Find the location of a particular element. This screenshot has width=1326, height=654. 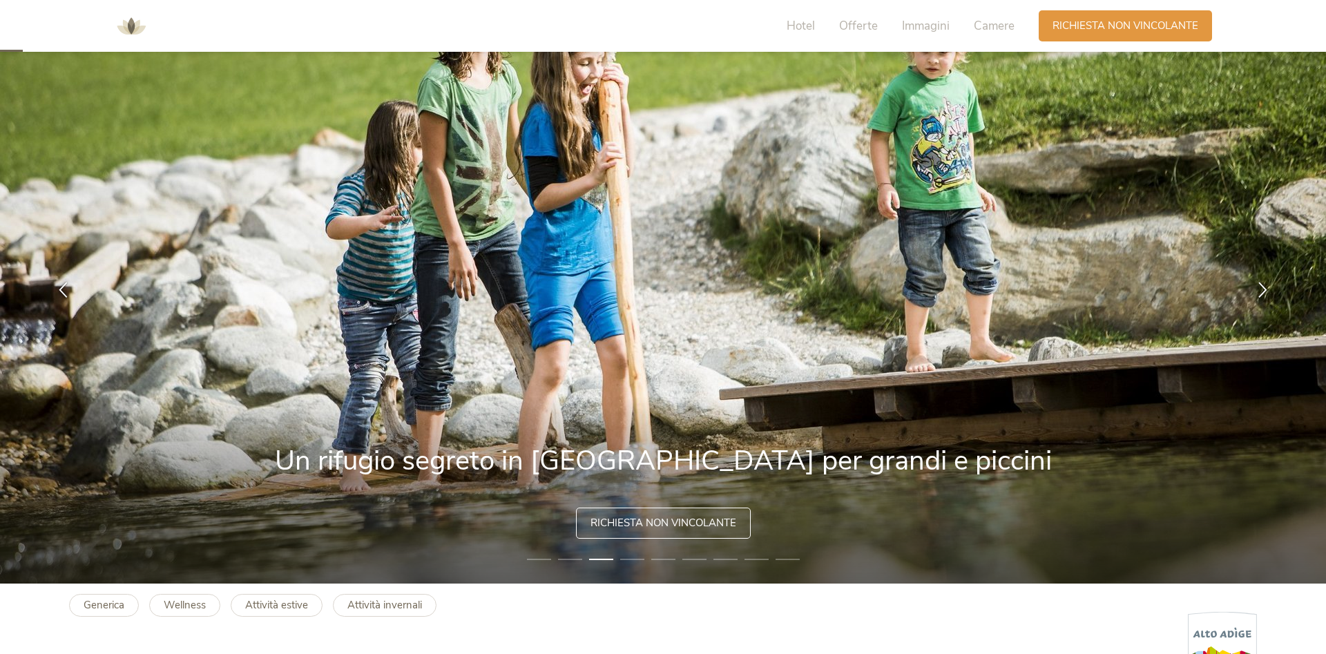

img: AMONTI & LUNARIS Wellnessresort is located at coordinates (131, 26).